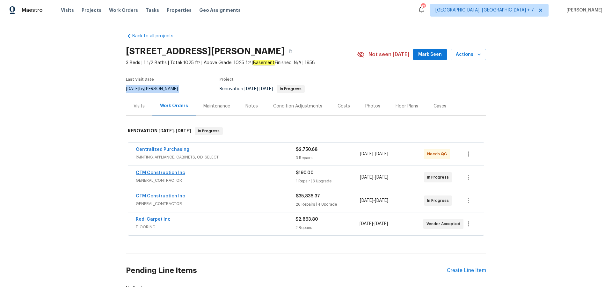  Describe the element at coordinates (152, 10) in the screenshot. I see `span: Tasks` at that location.